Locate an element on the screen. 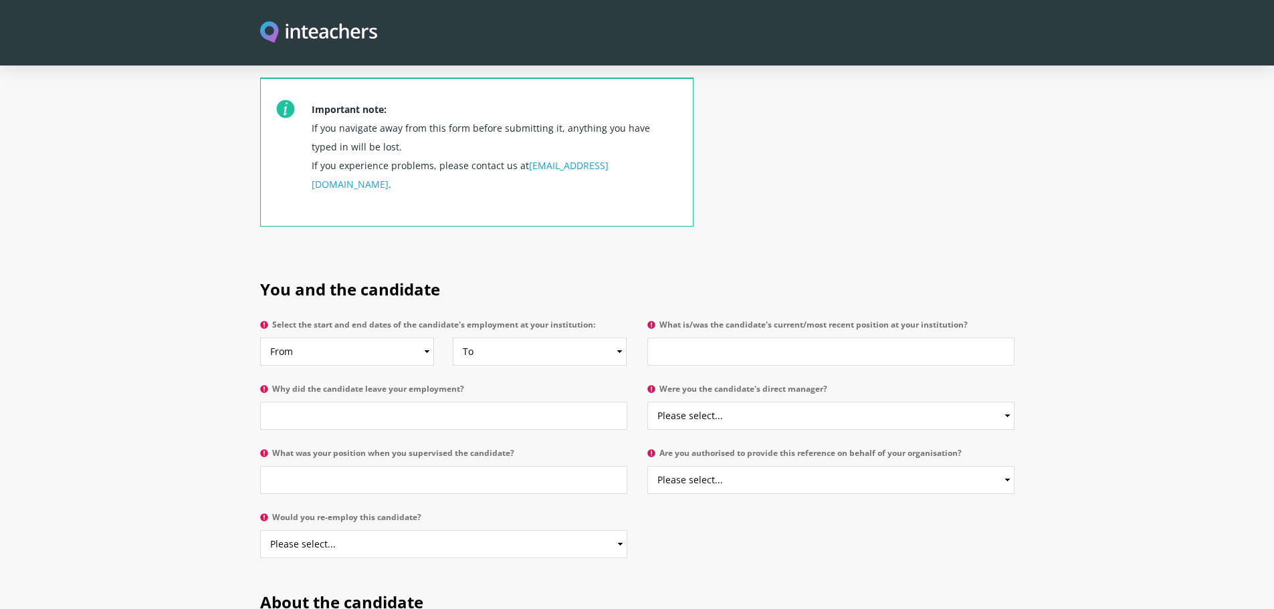  p: If you navigate away from this form before submitting it, anything you have typed in will be lost... is located at coordinates (494, 160).